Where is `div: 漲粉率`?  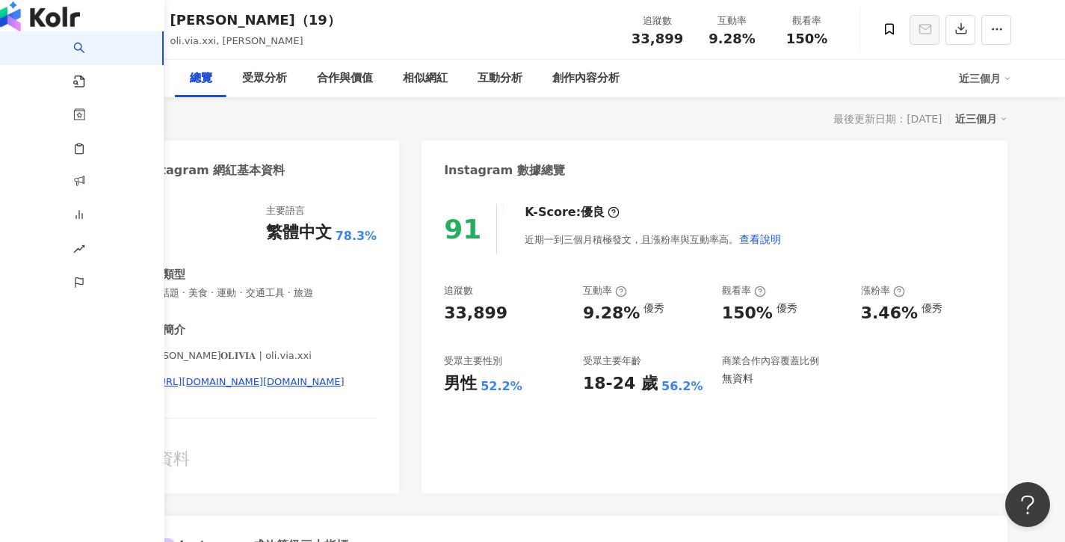
div: 漲粉率 is located at coordinates (883, 291).